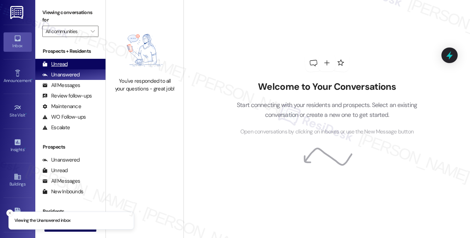  What do you see at coordinates (66, 31) in the screenshot?
I see `input: All communities` at bounding box center [66, 31].